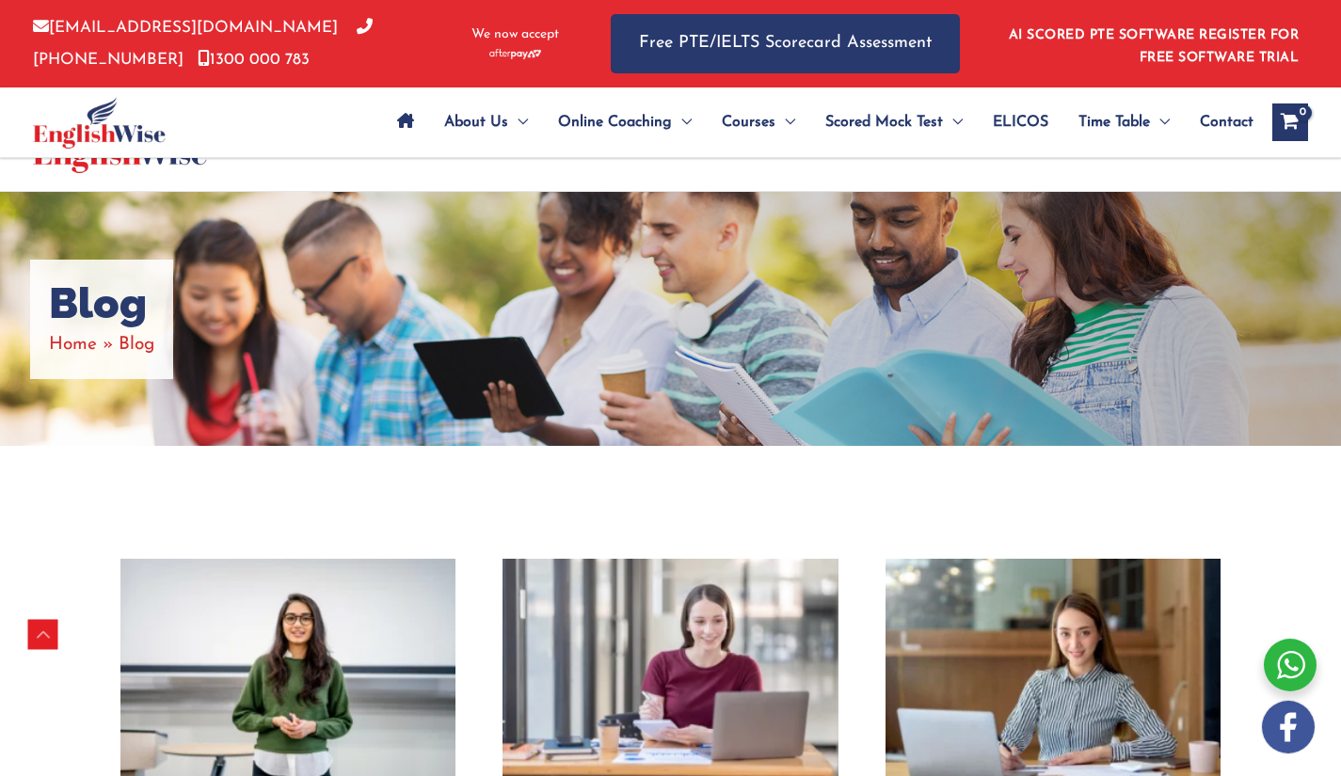  Describe the element at coordinates (476, 122) in the screenshot. I see `span: About Us` at that location.